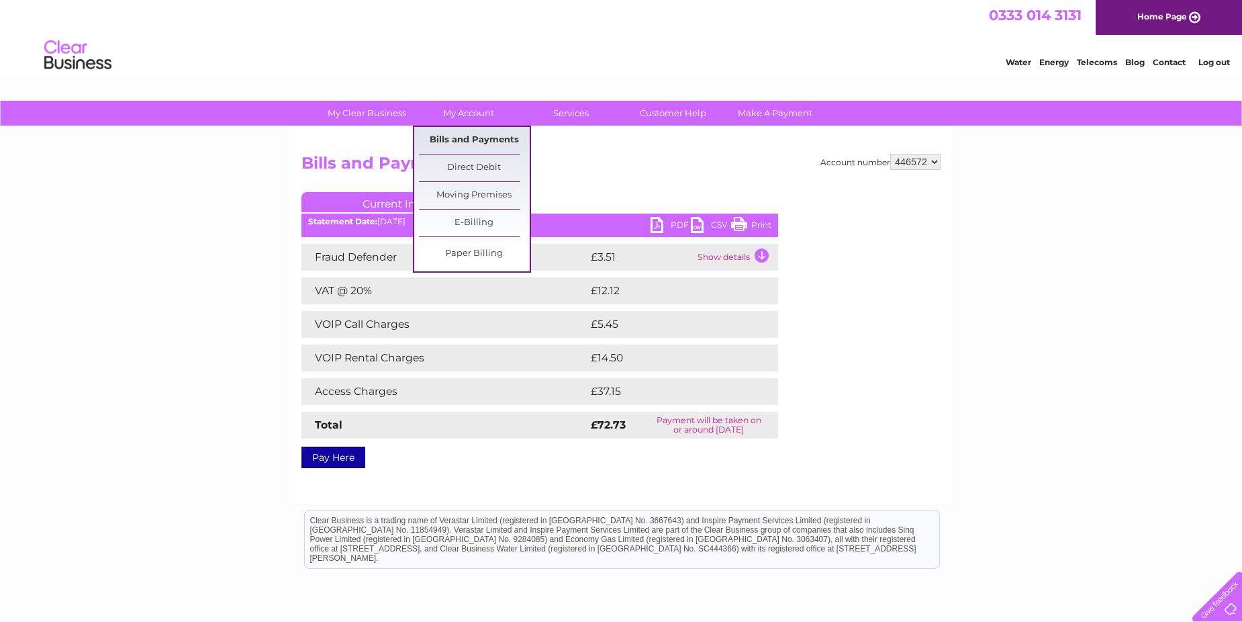  I want to click on a: Direct Debit, so click(474, 168).